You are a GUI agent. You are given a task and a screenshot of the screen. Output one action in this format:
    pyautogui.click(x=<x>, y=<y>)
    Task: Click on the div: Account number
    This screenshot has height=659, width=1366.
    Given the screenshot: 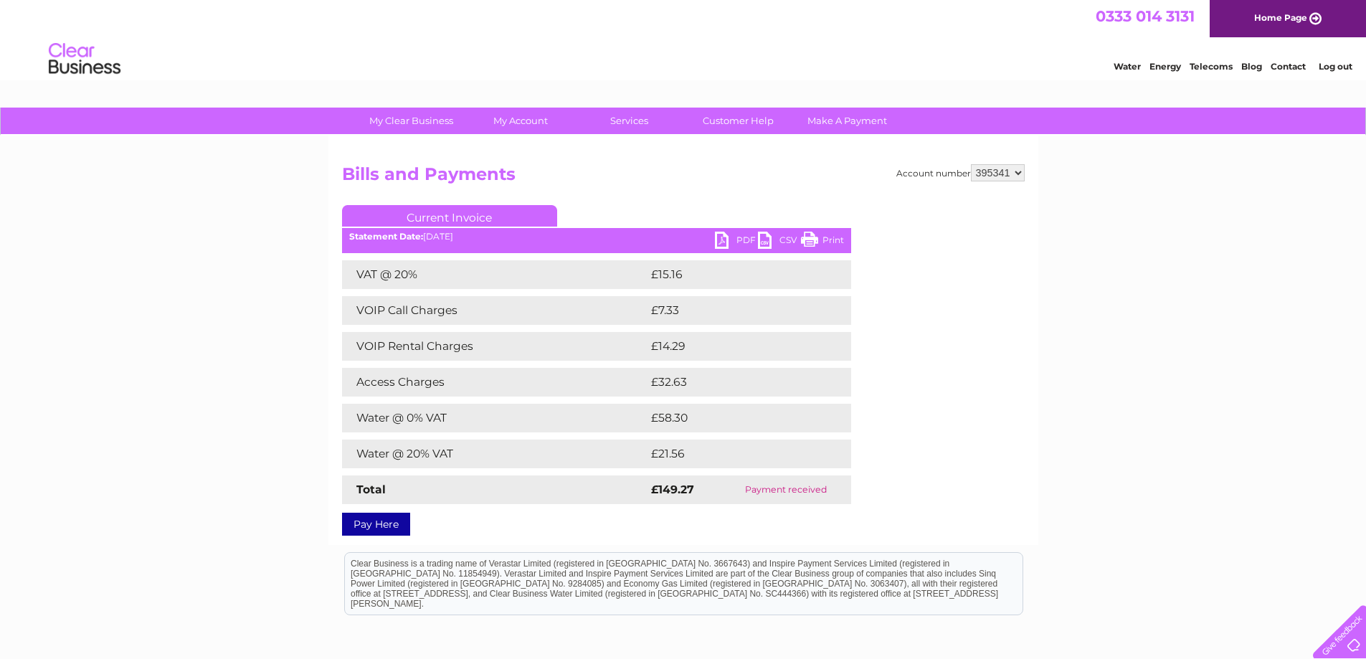 What is the action you would take?
    pyautogui.click(x=960, y=173)
    